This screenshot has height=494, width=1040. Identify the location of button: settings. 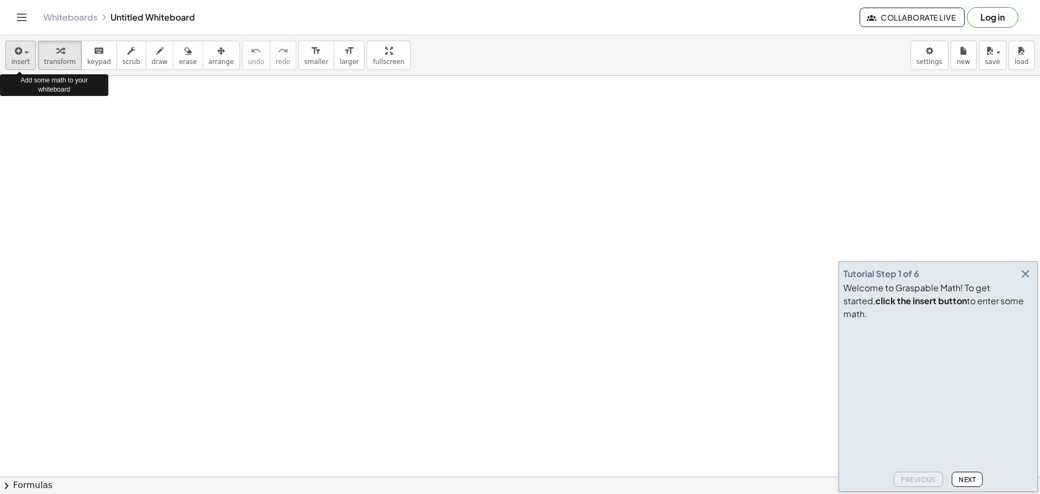
(930, 55).